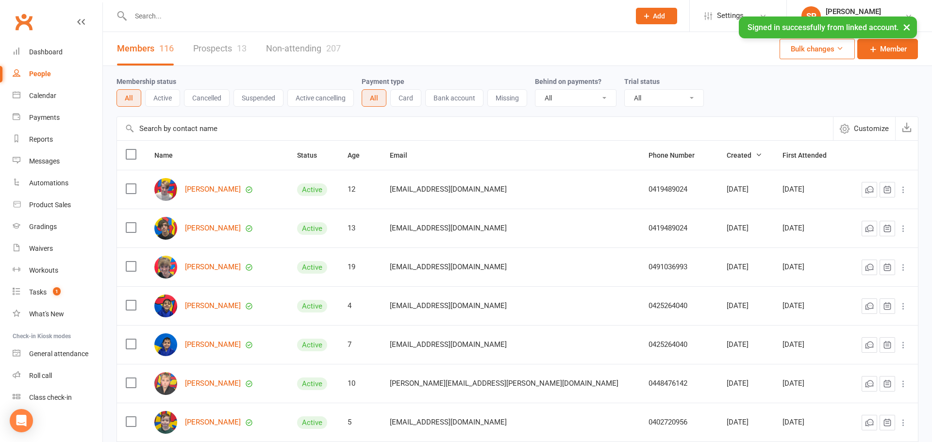  What do you see at coordinates (57, 161) in the screenshot?
I see `a: Messages` at bounding box center [57, 161].